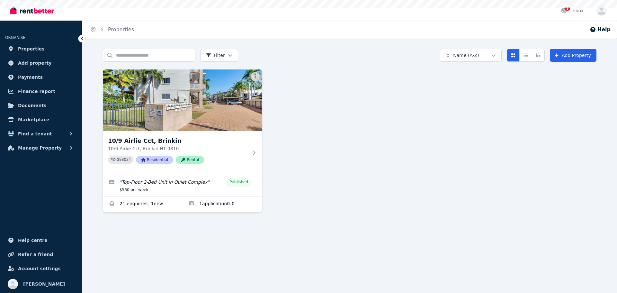 This screenshot has width=617, height=293. What do you see at coordinates (41, 120) in the screenshot?
I see `a: Marketplace` at bounding box center [41, 120].